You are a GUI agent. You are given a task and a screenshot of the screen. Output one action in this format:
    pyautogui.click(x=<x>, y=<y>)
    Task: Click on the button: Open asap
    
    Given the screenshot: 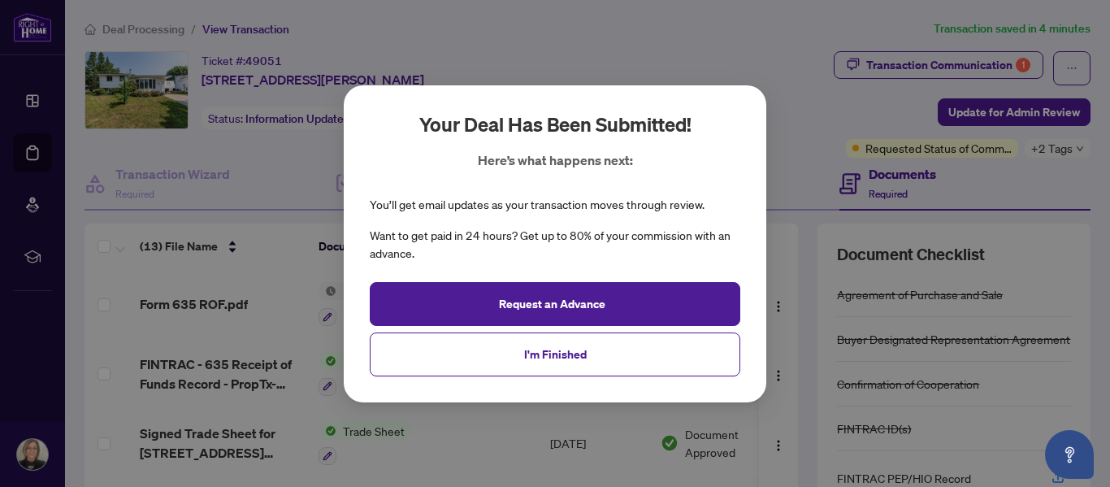 What is the action you would take?
    pyautogui.click(x=1070, y=454)
    